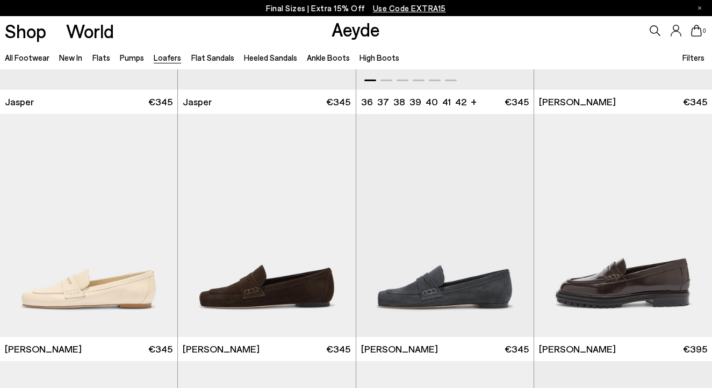 The height and width of the screenshot is (388, 712). Describe the element at coordinates (623, 225) in the screenshot. I see `a: Leon Loafers` at that location.